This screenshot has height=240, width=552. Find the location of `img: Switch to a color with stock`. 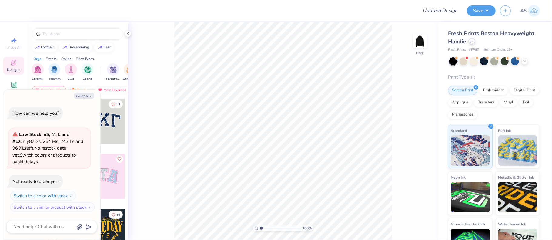

img: Switch to a color with stock is located at coordinates (71, 196).